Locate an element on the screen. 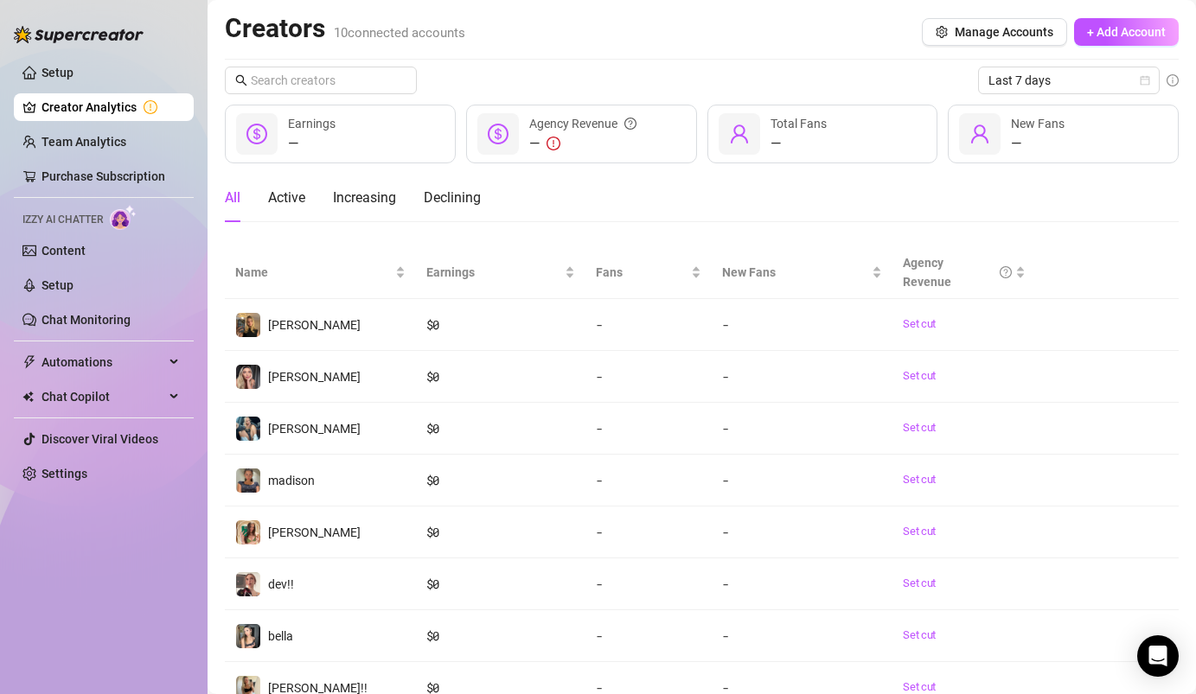 The width and height of the screenshot is (1196, 694). span: dev!! is located at coordinates (281, 585).